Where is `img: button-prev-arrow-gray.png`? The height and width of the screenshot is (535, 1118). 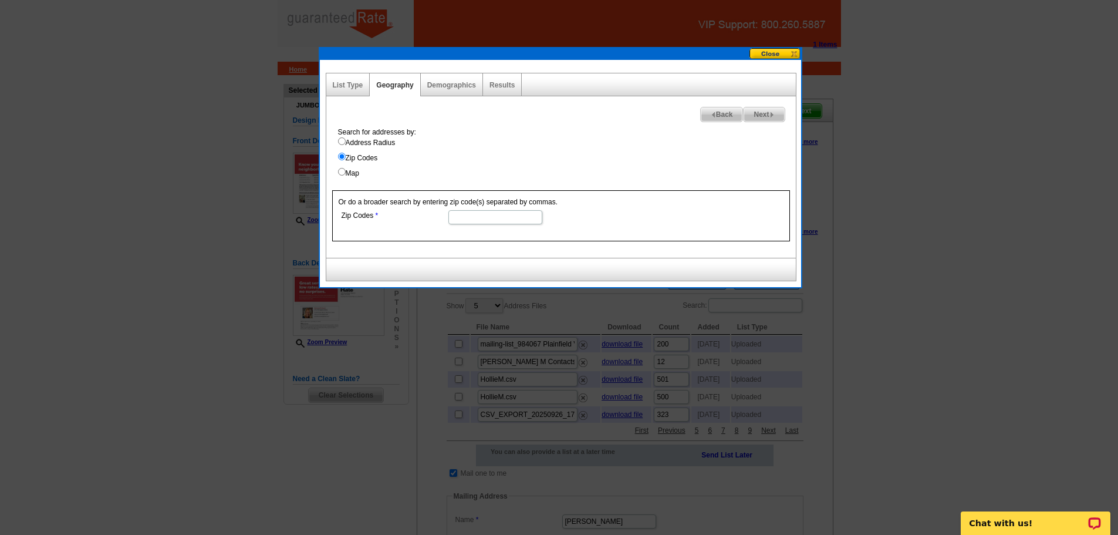 img: button-prev-arrow-gray.png is located at coordinates (713, 114).